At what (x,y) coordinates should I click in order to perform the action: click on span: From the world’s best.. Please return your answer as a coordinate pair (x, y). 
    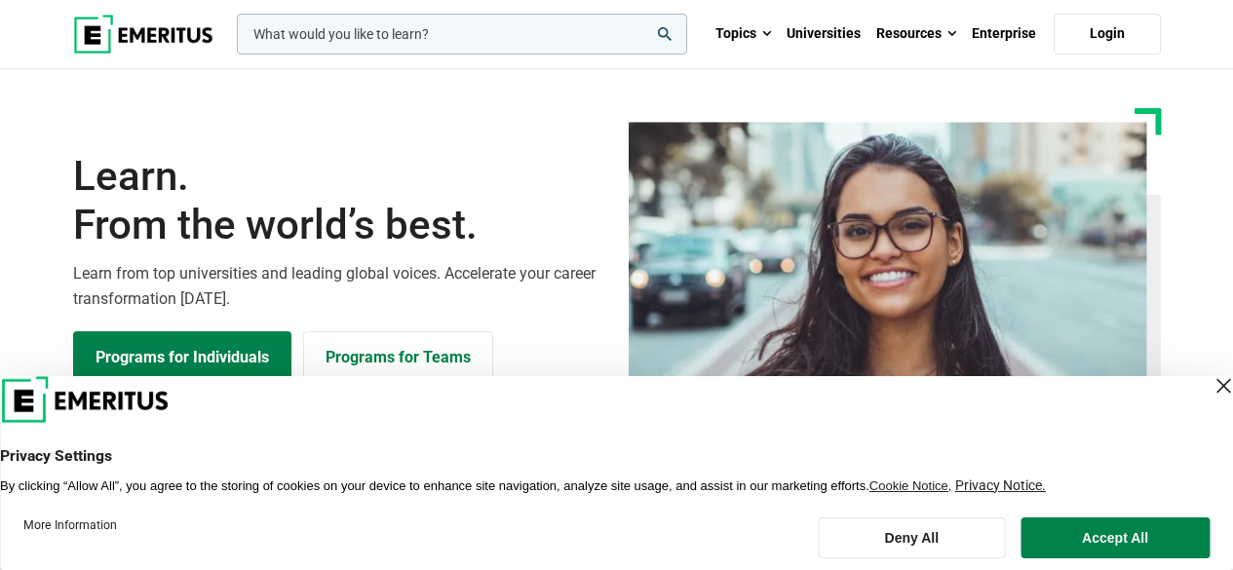
    Looking at the image, I should click on (339, 225).